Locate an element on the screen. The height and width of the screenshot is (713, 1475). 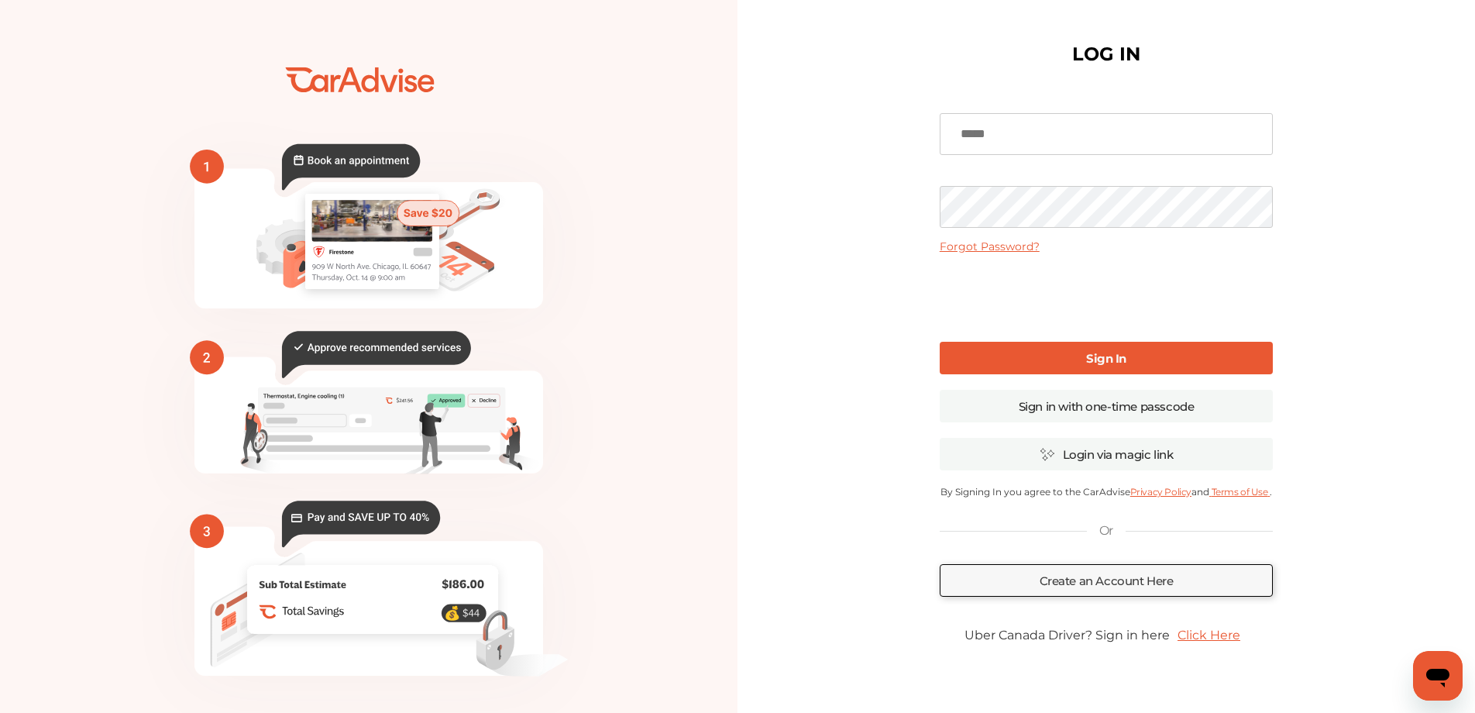
a: Create an Account Here is located at coordinates (1106, 580).